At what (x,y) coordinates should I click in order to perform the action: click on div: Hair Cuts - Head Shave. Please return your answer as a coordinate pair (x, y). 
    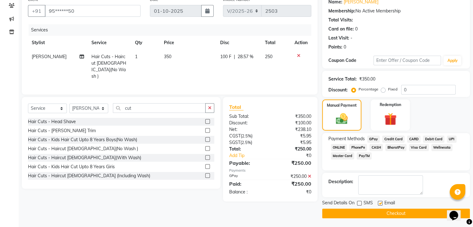
    Looking at the image, I should click on (52, 122).